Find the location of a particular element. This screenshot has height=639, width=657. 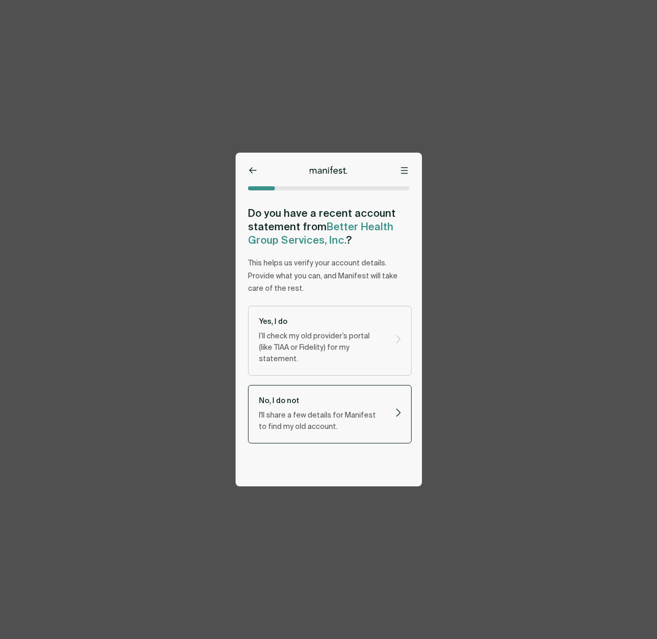

p: This helps us verify your account details. Provide what you can, and Manifest will take care of t... is located at coordinates (330, 276).